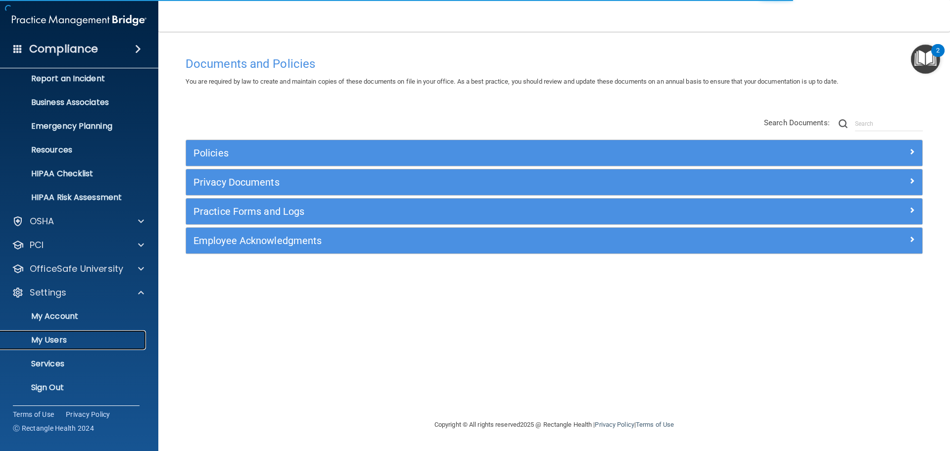  I want to click on p: Sign Out, so click(74, 387).